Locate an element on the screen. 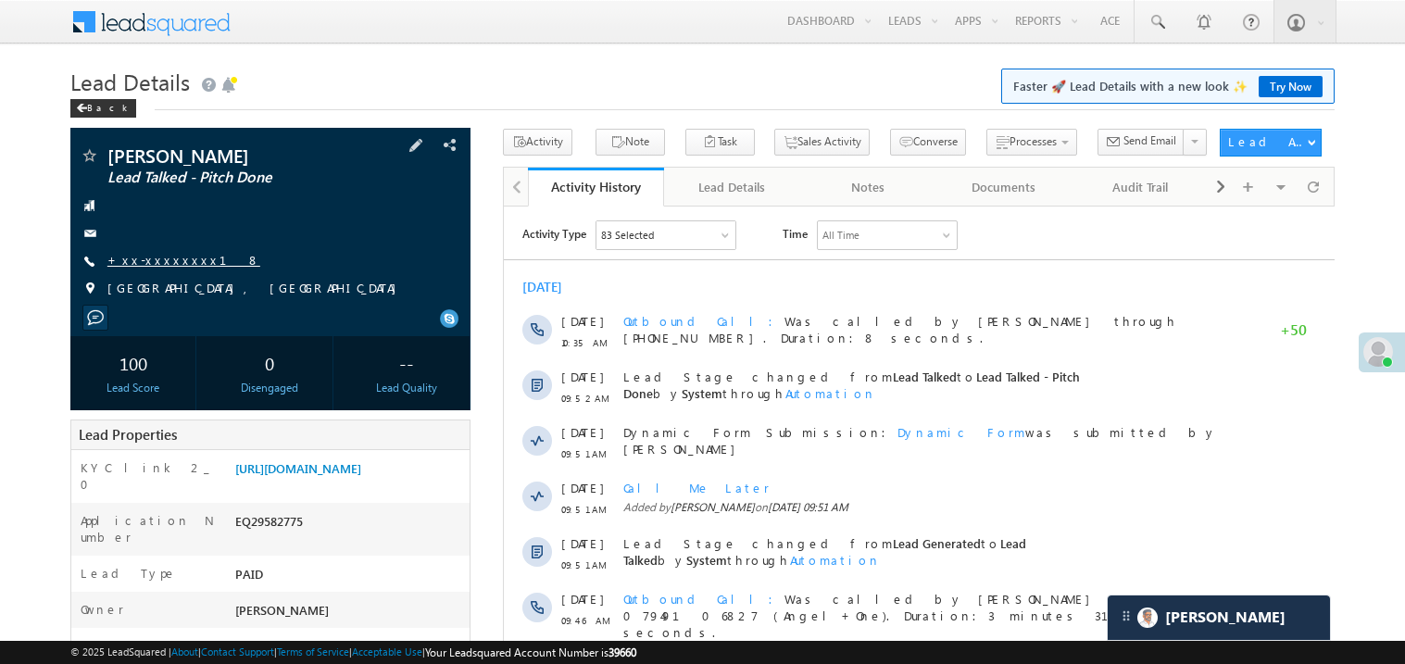 The height and width of the screenshot is (664, 1405). span: 09:46 AM is located at coordinates (85, 414).